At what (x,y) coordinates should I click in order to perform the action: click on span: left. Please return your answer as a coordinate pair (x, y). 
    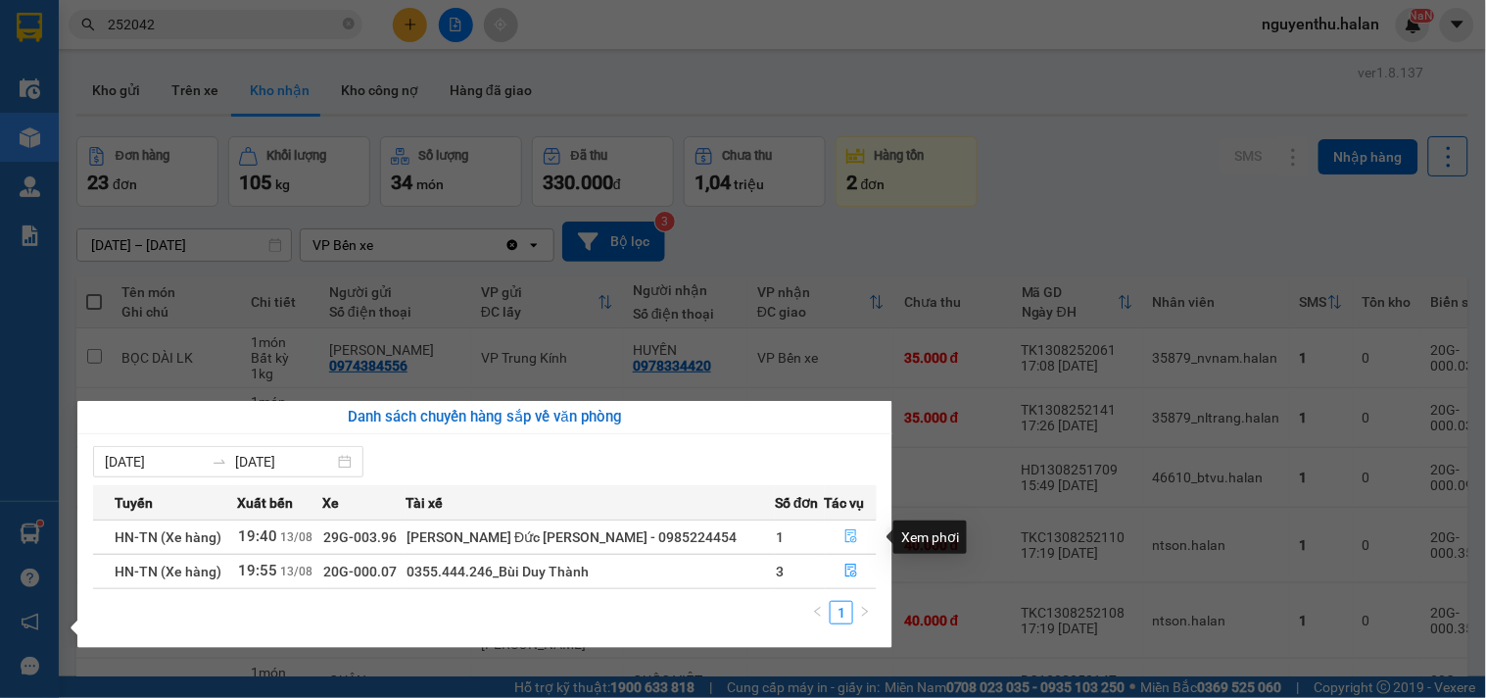
    Looking at the image, I should click on (818, 611).